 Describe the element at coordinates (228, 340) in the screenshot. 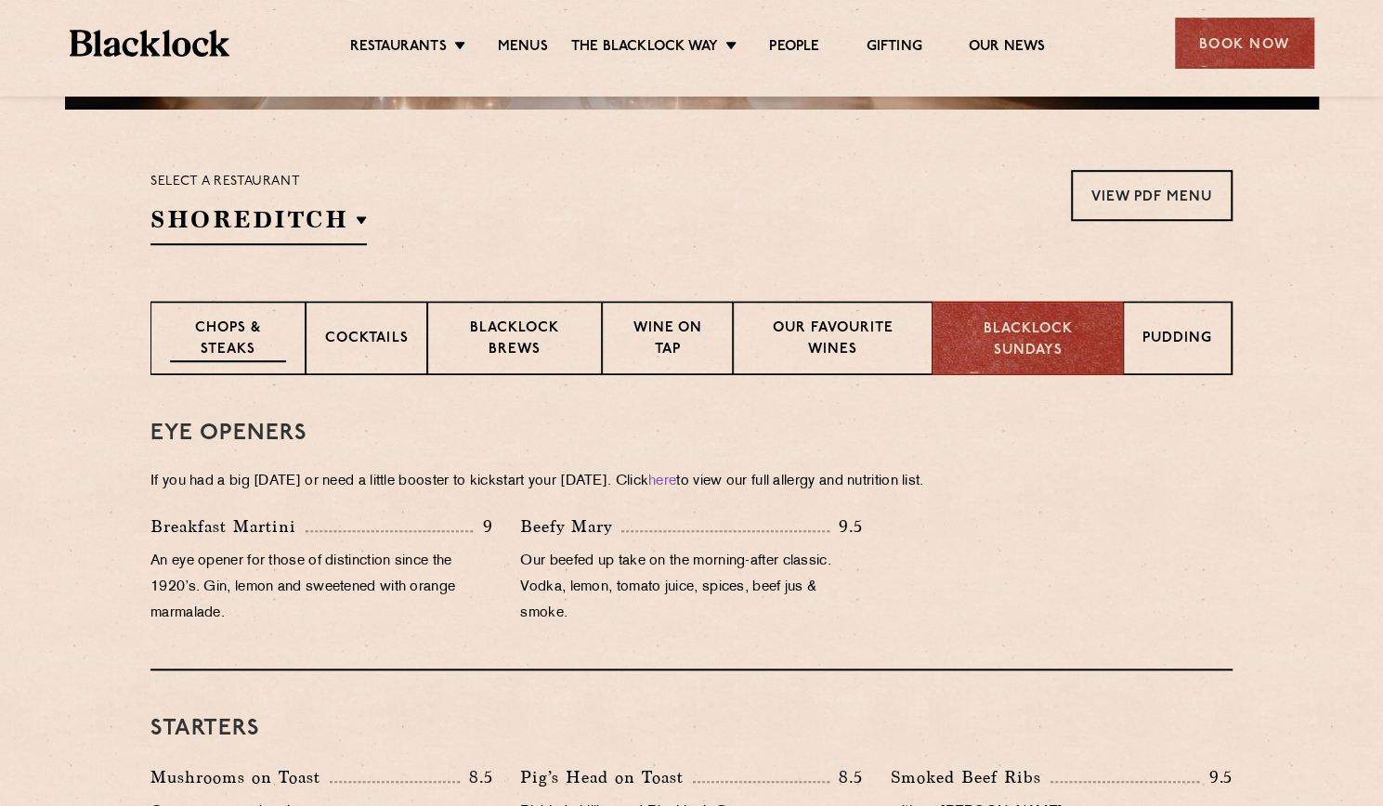

I see `p: Chops & Steaks` at that location.